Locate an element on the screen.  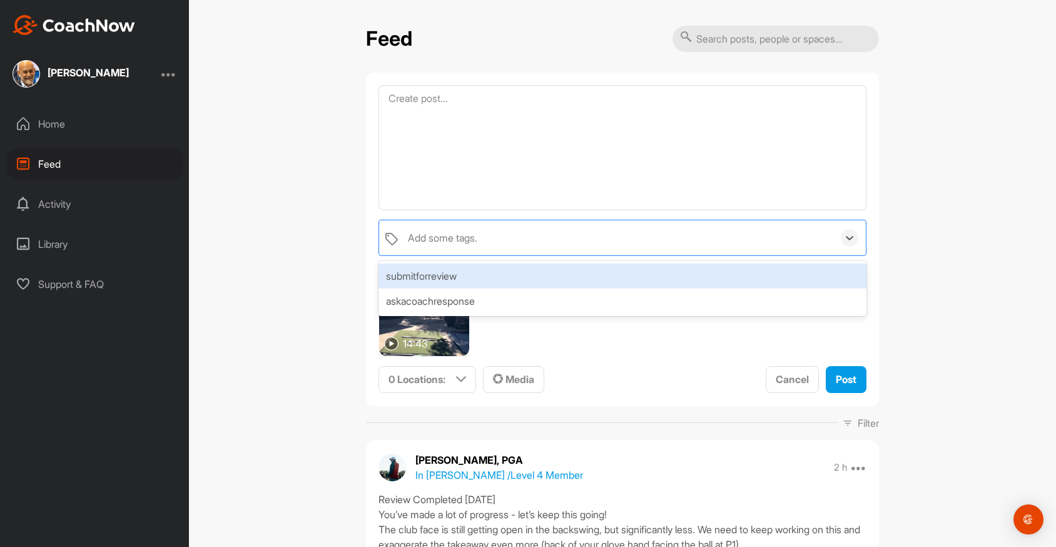
div: askacoachresponse is located at coordinates (622, 301).